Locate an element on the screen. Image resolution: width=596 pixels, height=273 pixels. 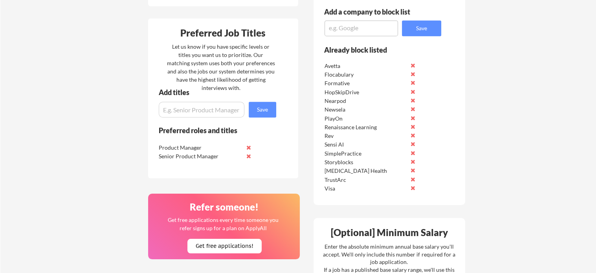
div: PlayOn is located at coordinates (366, 119).